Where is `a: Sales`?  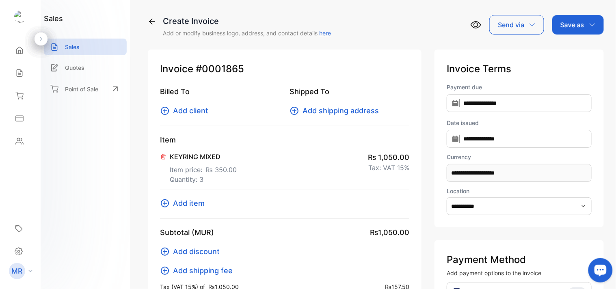 a: Sales is located at coordinates (85, 47).